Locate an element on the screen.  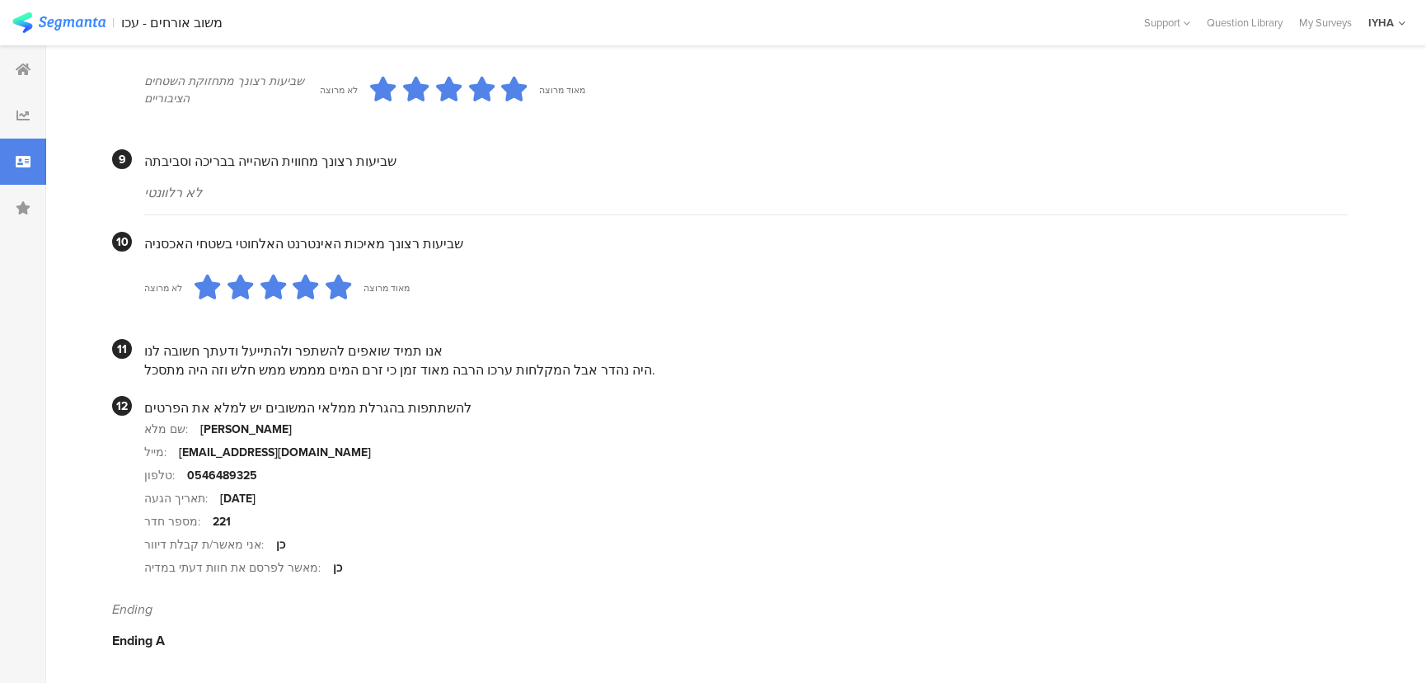
div: 11 is located at coordinates (122, 349).